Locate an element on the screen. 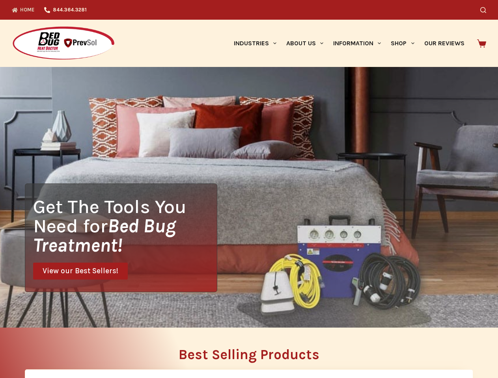 The width and height of the screenshot is (498, 378). nav: Primary is located at coordinates (349, 43).